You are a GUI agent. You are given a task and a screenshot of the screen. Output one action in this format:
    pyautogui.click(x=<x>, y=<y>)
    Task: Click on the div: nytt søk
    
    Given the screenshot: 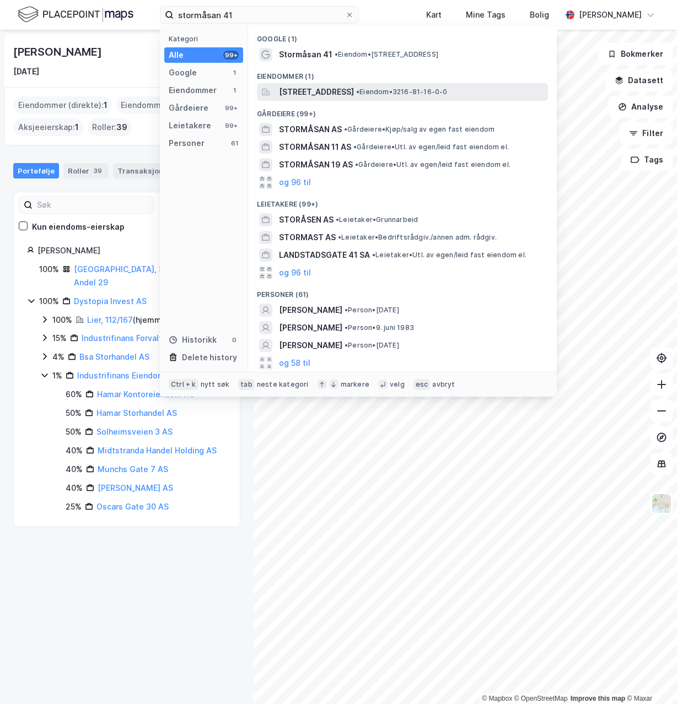 What is the action you would take?
    pyautogui.click(x=215, y=385)
    